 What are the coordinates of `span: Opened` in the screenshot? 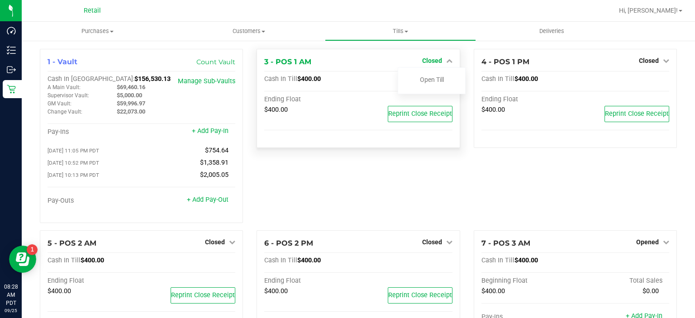 It's located at (648, 242).